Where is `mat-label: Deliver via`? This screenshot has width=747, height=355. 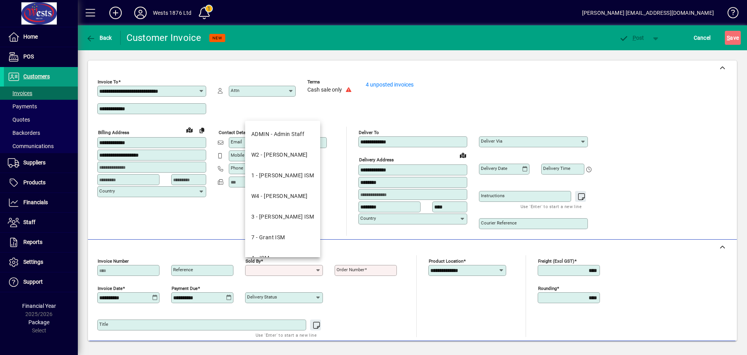
mat-label: Deliver via is located at coordinates (492, 141).